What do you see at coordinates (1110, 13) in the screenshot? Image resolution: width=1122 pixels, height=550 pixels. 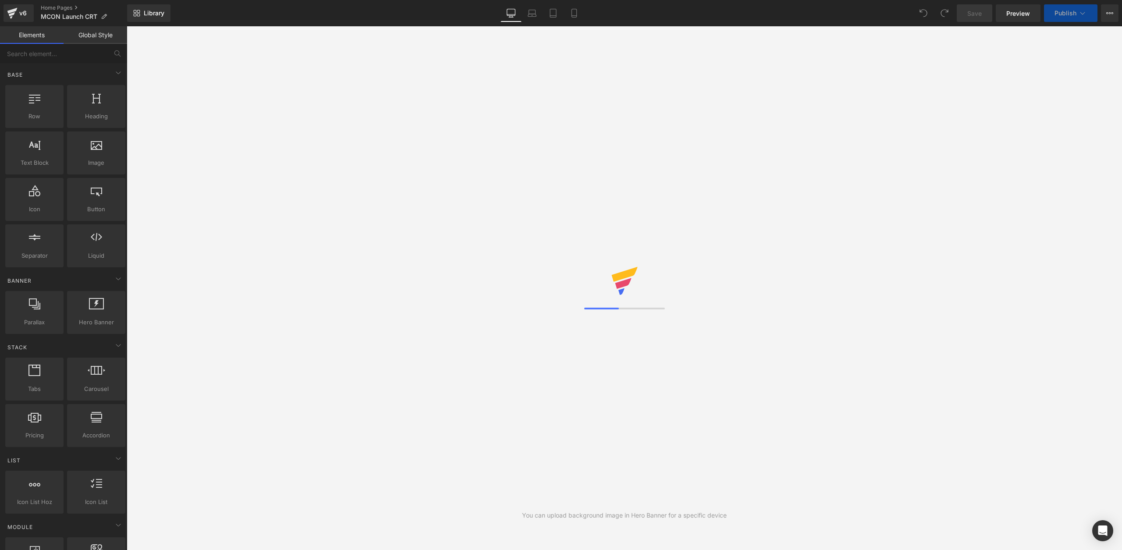 I see `button: More` at bounding box center [1110, 13].